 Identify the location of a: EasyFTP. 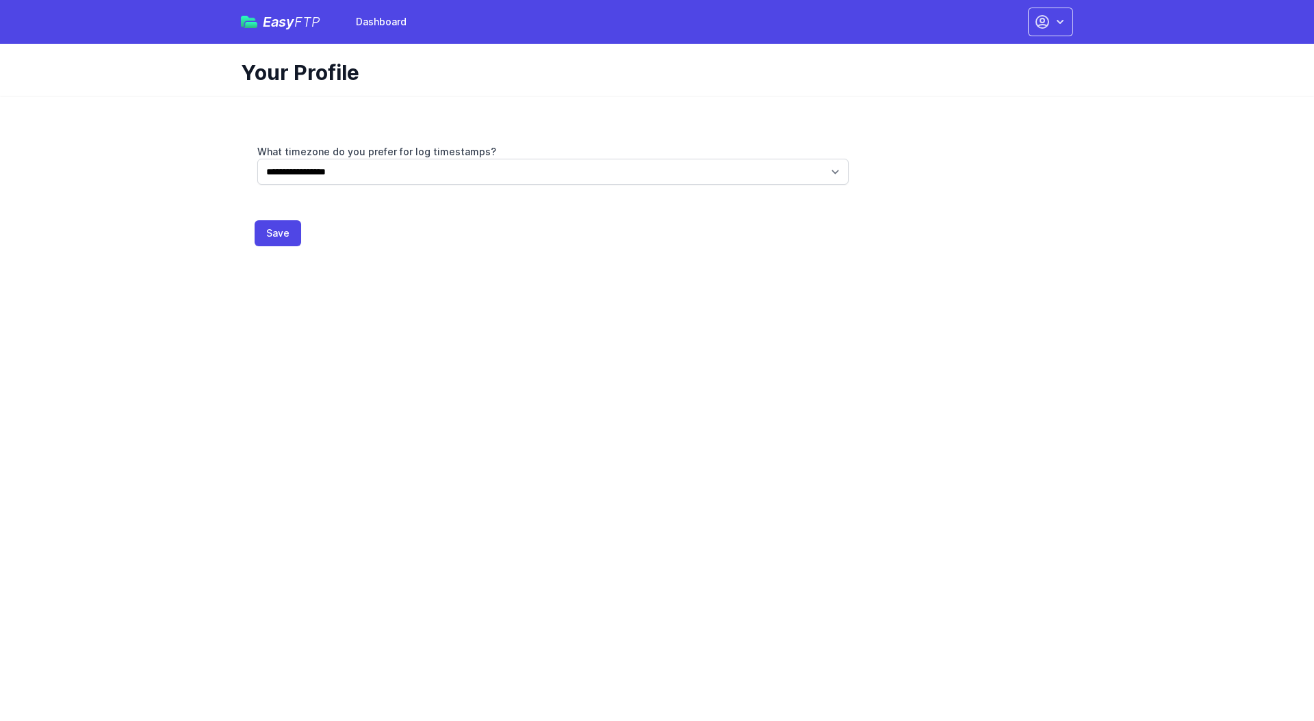
(281, 22).